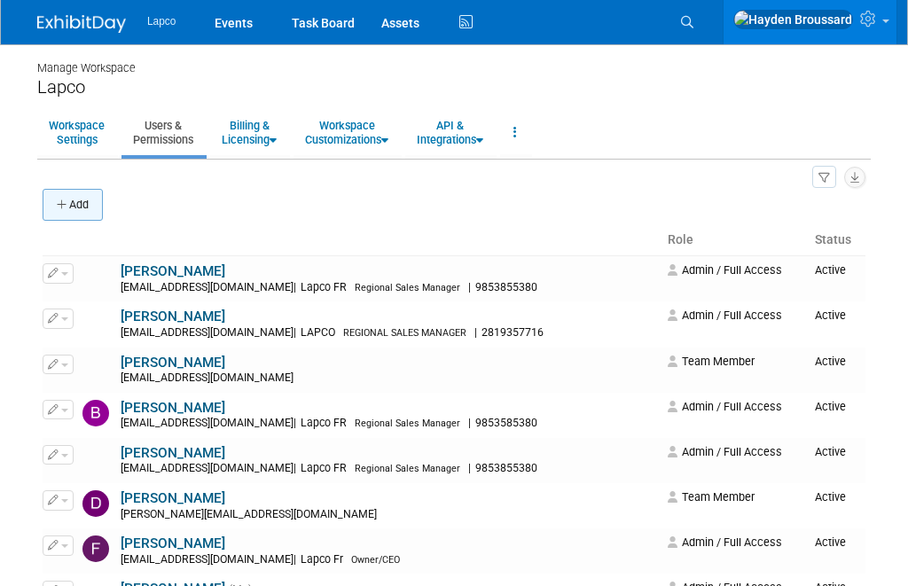  I want to click on span: REGIONAL SALES MANAGER, so click(404, 332).